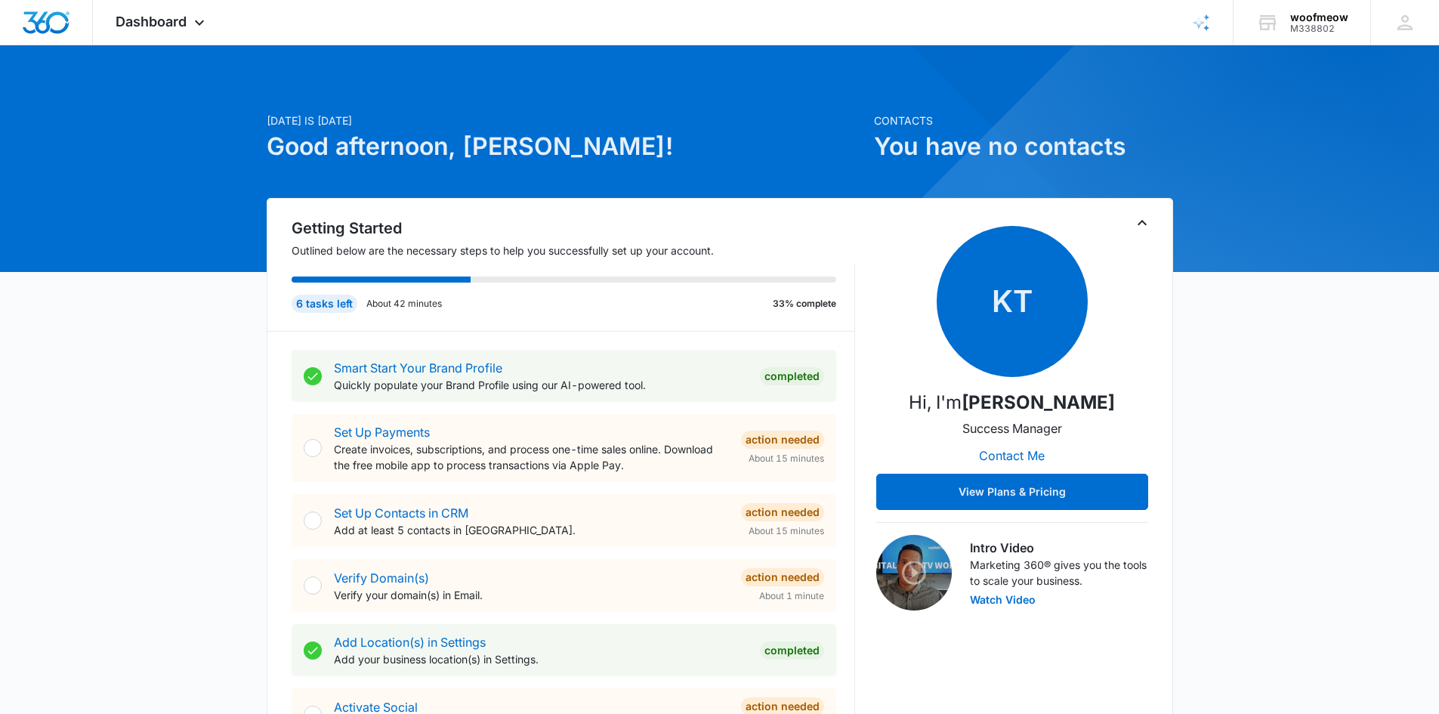 The width and height of the screenshot is (1439, 714). What do you see at coordinates (418, 368) in the screenshot?
I see `a: Smart Start Your Brand Profile` at bounding box center [418, 368].